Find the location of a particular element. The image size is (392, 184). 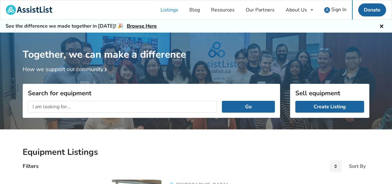

a: Our Partners is located at coordinates (260, 10).